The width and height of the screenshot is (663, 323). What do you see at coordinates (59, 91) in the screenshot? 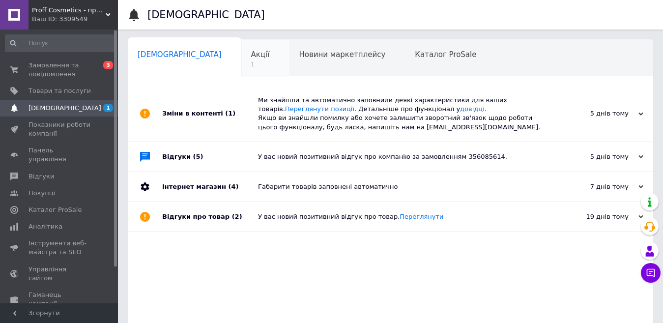
I see `span: Товари та послуги` at bounding box center [59, 91].